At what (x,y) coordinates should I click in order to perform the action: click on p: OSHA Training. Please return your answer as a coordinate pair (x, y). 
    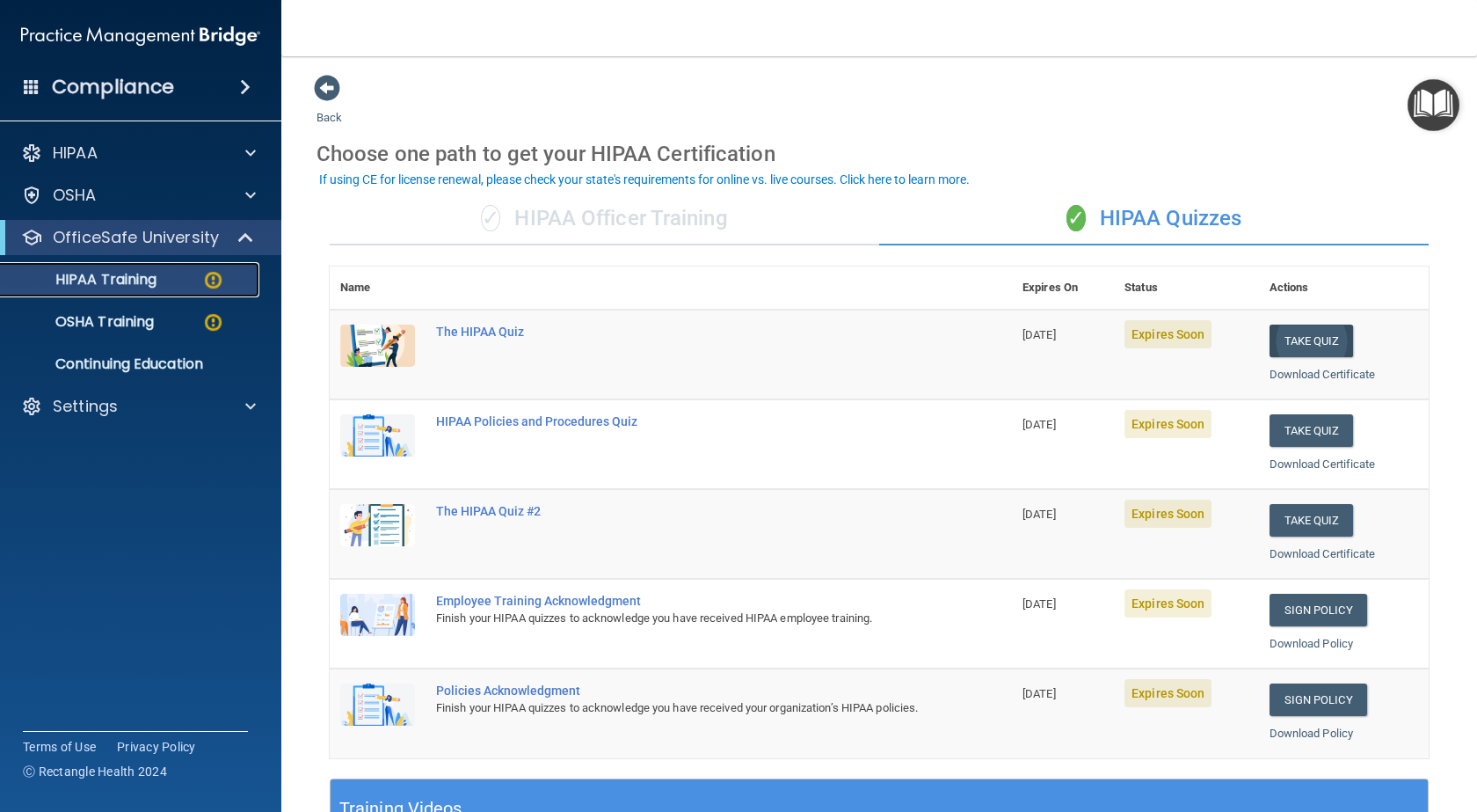
    Looking at the image, I should click on (83, 322).